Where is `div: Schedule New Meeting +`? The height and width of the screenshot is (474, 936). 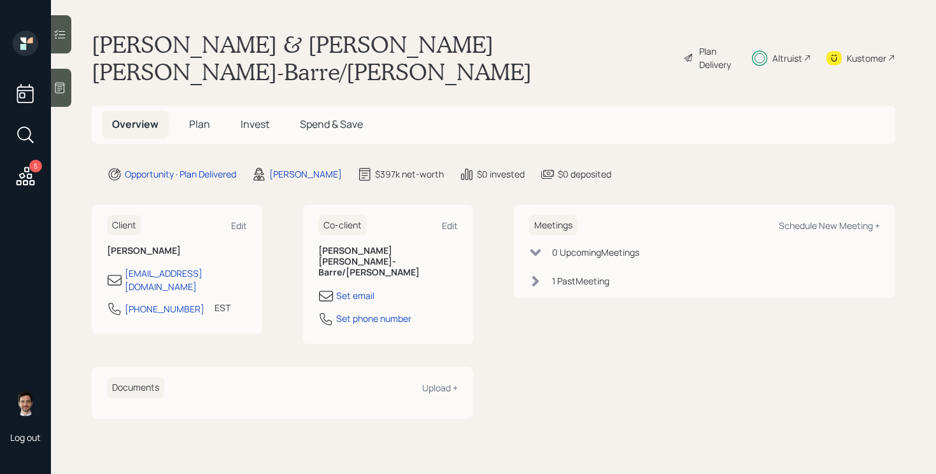
div: Schedule New Meeting + is located at coordinates (829, 225).